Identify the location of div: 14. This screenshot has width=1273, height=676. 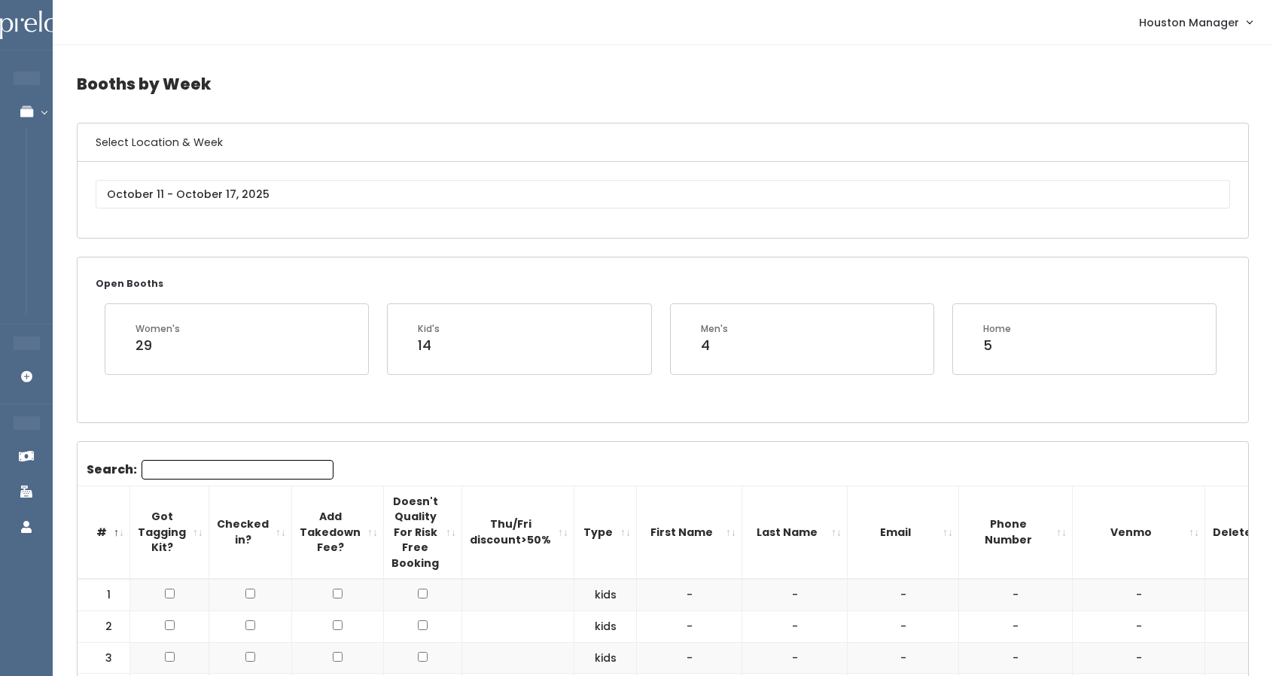
(428, 346).